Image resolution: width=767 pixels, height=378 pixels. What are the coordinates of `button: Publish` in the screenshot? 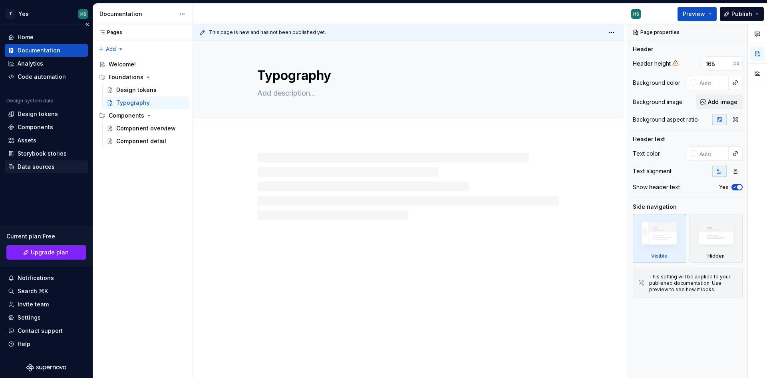 It's located at (742, 14).